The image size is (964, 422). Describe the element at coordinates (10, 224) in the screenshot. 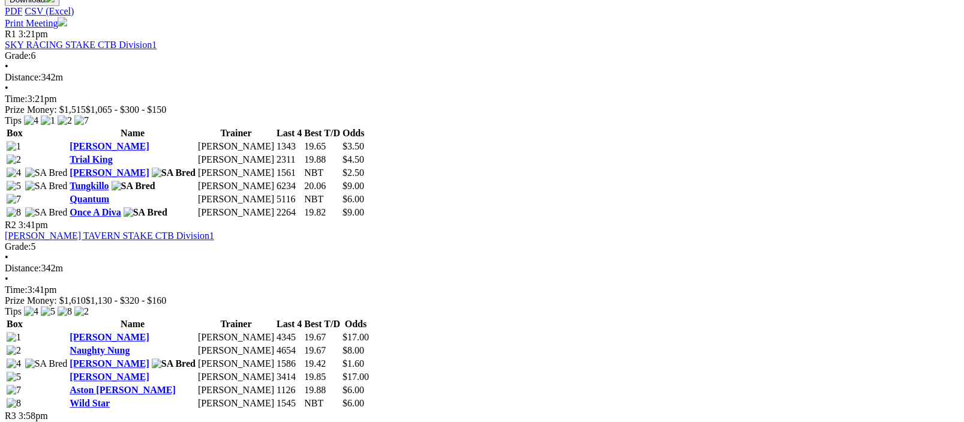

I see `span: R2` at that location.